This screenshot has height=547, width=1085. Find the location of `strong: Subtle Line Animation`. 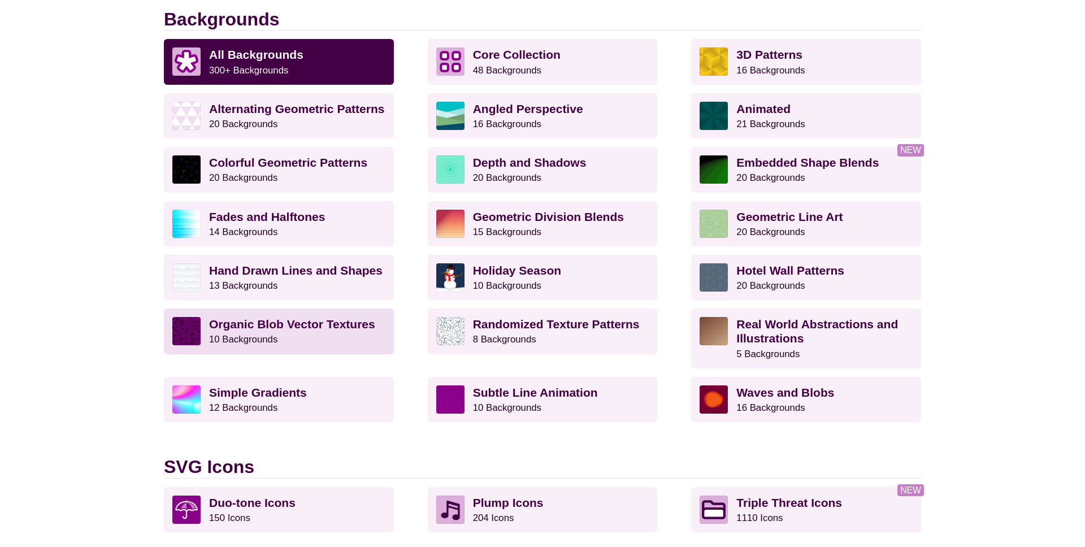

strong: Subtle Line Animation is located at coordinates (535, 392).